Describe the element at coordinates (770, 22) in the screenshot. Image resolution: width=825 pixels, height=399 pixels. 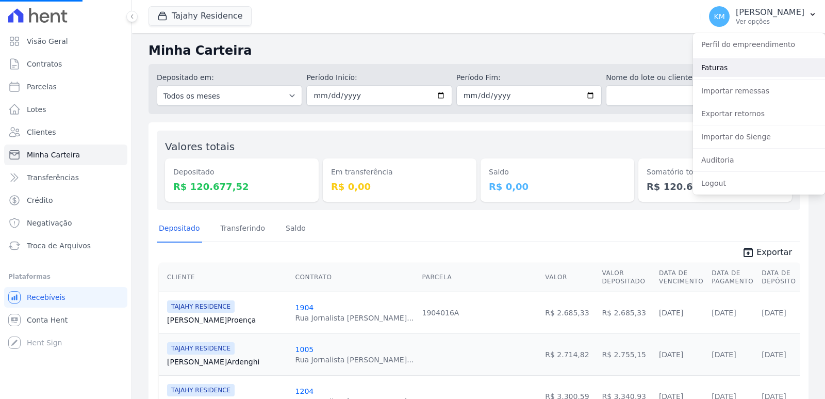
I see `p: Ver opções` at that location.